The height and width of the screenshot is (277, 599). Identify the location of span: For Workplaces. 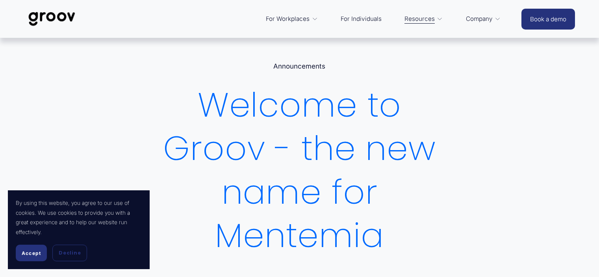
(288, 19).